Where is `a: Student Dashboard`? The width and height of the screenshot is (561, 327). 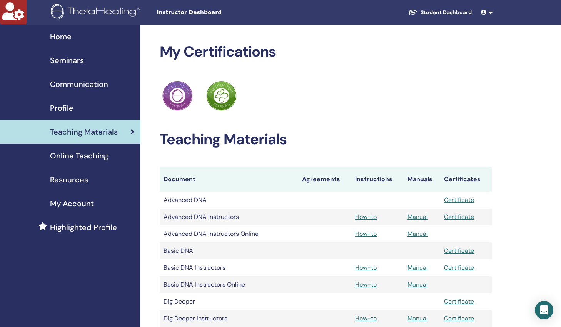 a: Student Dashboard is located at coordinates (440, 12).